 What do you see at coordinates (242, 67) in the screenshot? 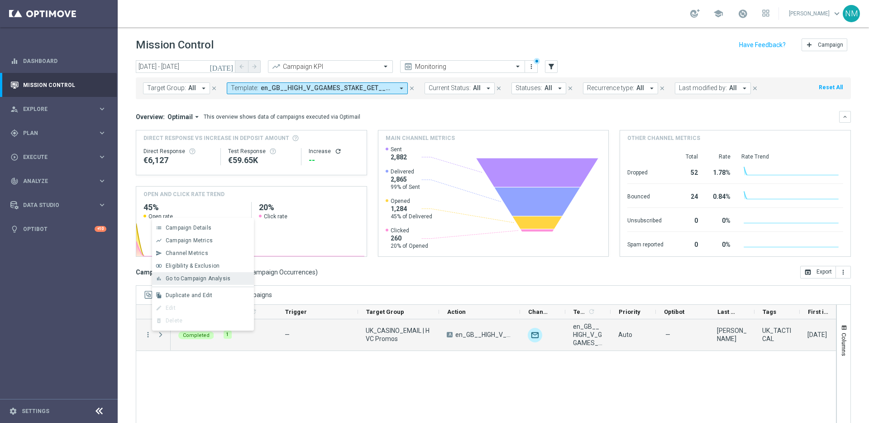
I see `button: arrow_back` at bounding box center [242, 67].